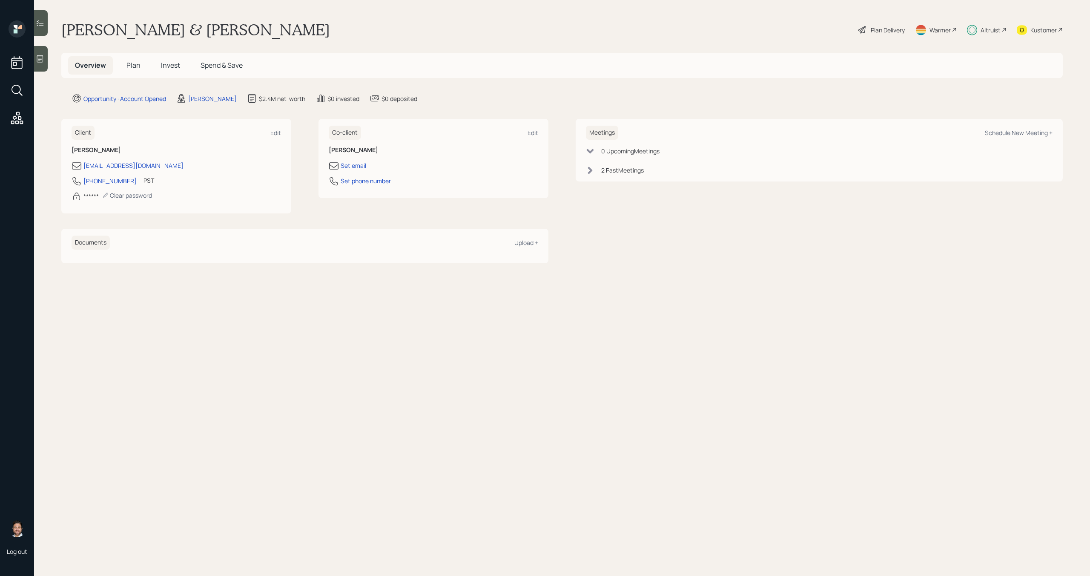  I want to click on div: $2.4M net-worth, so click(282, 98).